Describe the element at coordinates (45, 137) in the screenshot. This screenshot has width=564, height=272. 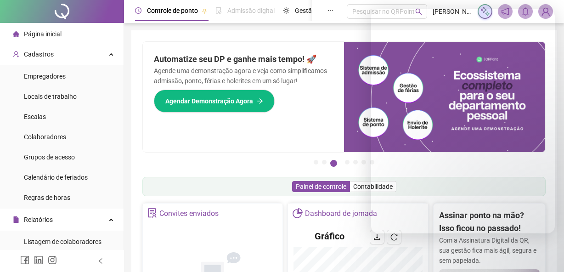
I see `span: Colaboradores` at that location.